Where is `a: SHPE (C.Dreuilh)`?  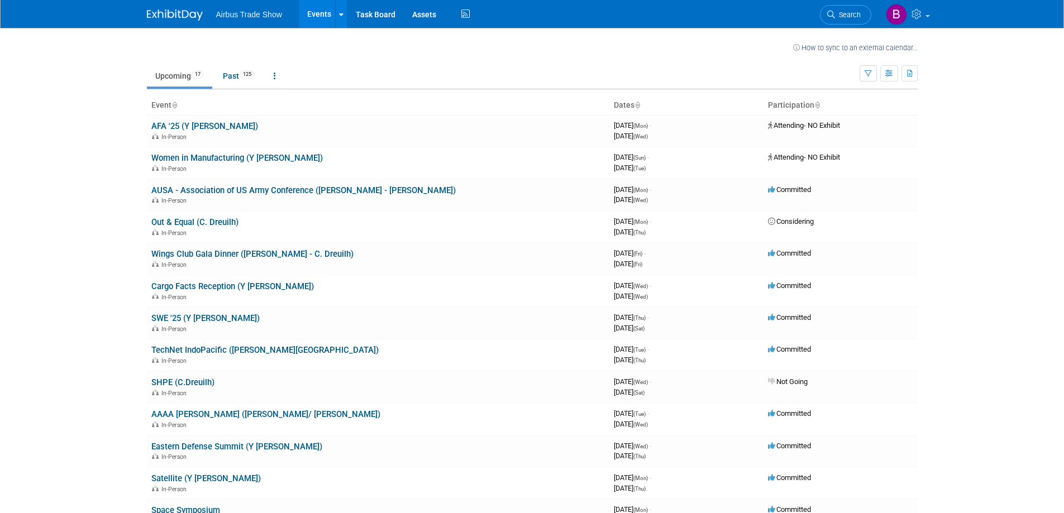 a: SHPE (C.Dreuilh) is located at coordinates (183, 383).